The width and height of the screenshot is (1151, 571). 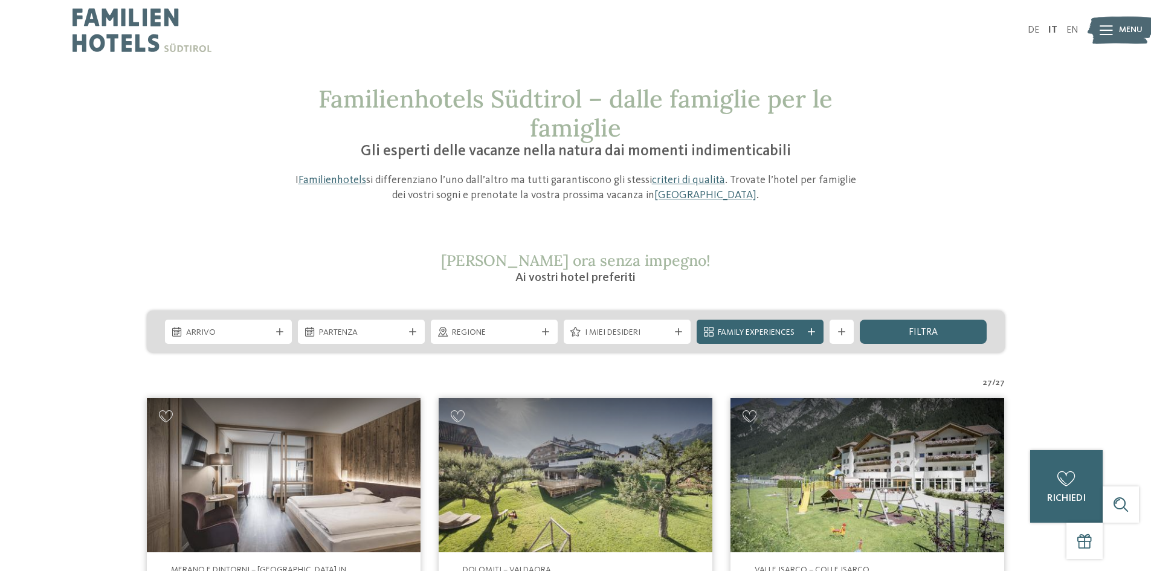 I want to click on span: Menu, so click(x=1130, y=30).